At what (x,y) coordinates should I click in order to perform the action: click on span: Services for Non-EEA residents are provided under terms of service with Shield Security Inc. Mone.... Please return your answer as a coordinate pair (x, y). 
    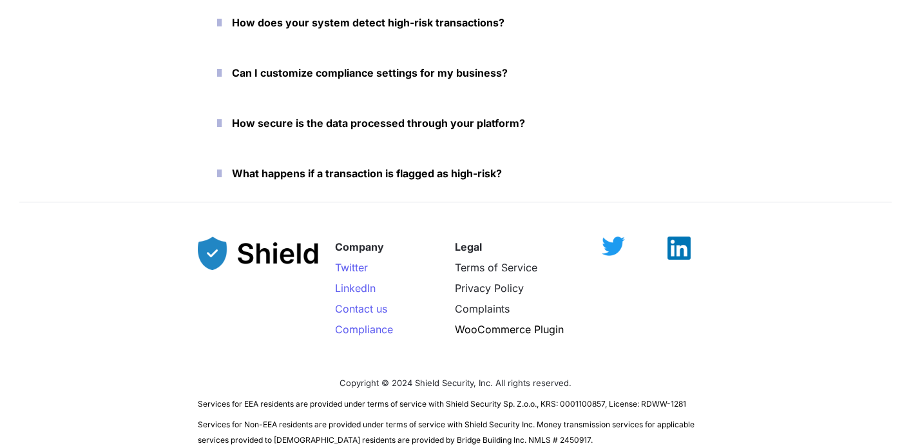
    Looking at the image, I should click on (447, 432).